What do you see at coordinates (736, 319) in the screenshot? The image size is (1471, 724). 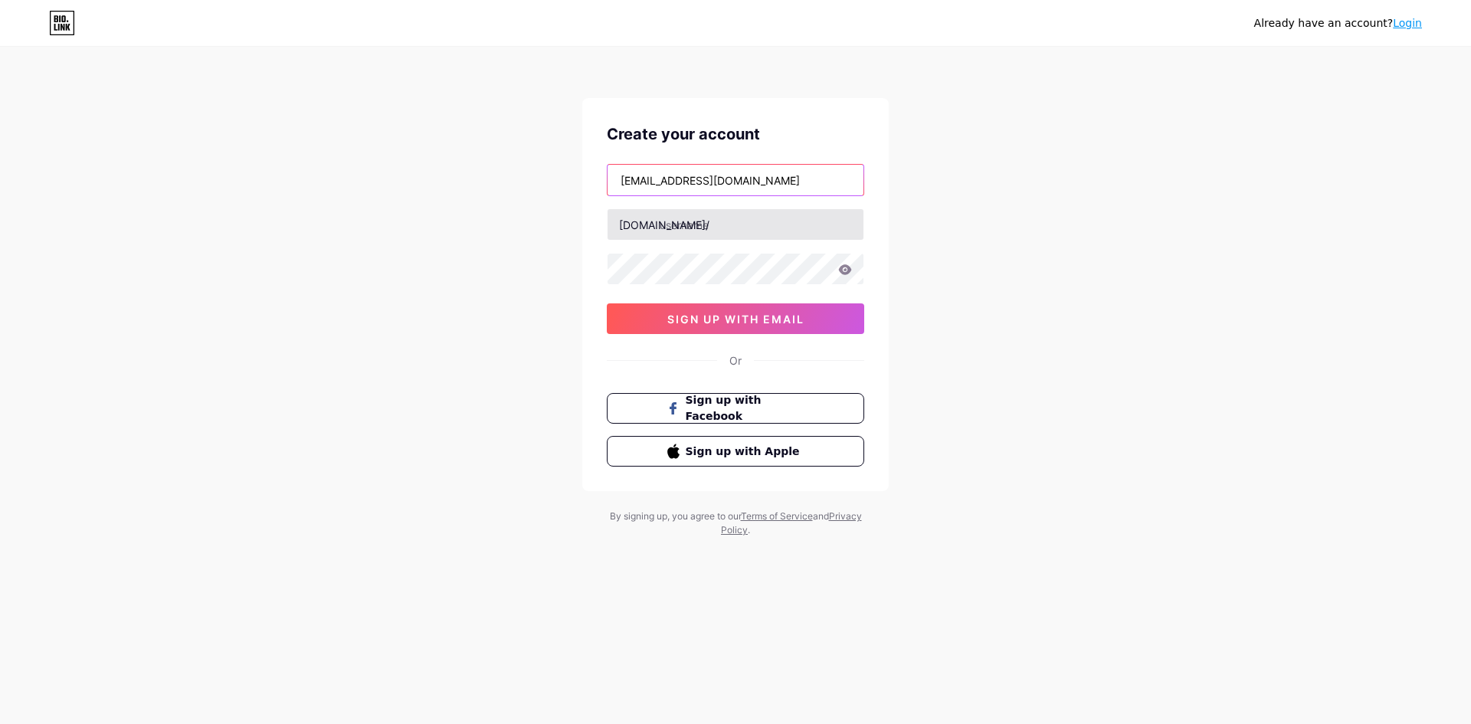 I see `span: sign up with email` at bounding box center [736, 319].